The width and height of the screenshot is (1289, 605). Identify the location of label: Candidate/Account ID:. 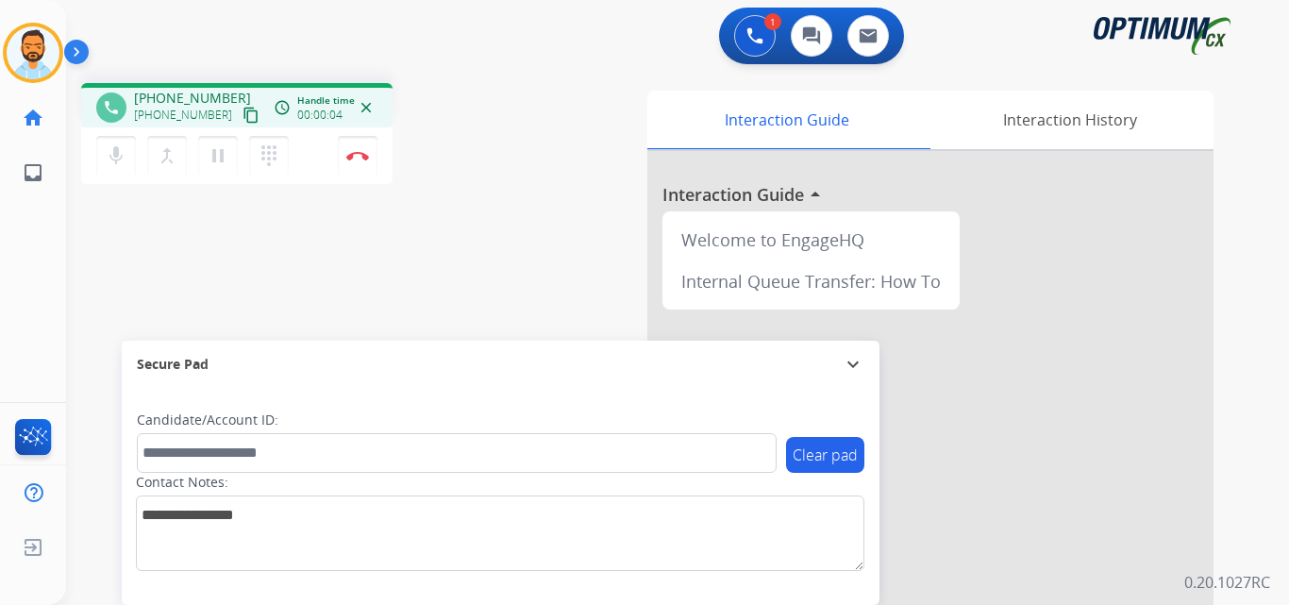
(208, 420).